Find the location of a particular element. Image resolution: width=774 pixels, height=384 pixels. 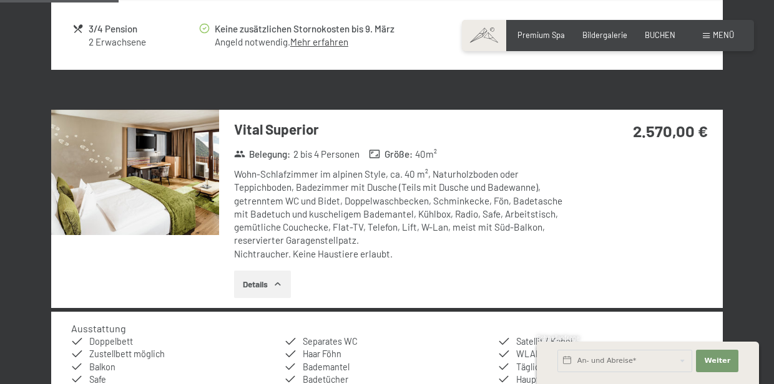

span: Weiter is located at coordinates (717, 361).